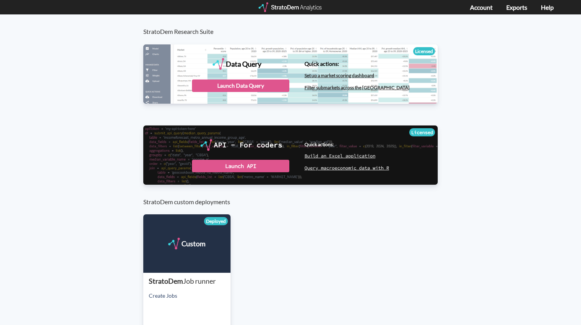 Image resolution: width=581 pixels, height=325 pixels. Describe the element at coordinates (547, 7) in the screenshot. I see `a: Help` at that location.